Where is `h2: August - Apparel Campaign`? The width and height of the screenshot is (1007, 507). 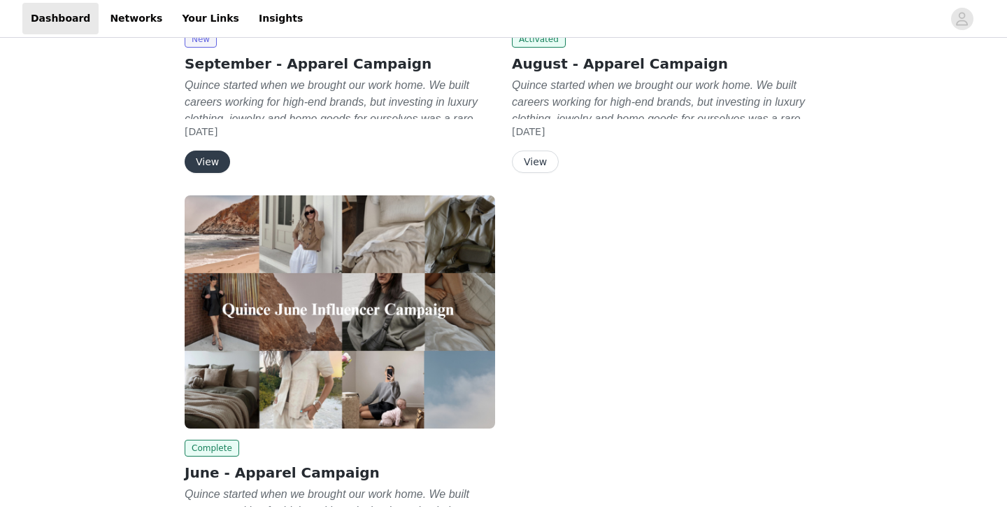 h2: August - Apparel Campaign is located at coordinates (667, 64).